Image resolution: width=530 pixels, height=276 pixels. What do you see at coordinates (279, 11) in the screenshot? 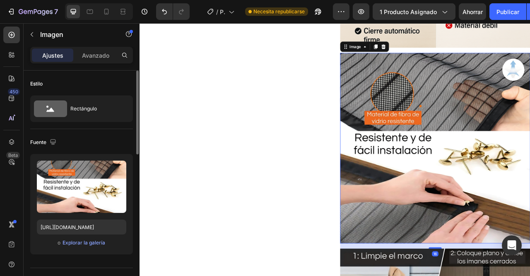
I see `font: Necesita republicarse` at bounding box center [279, 11].